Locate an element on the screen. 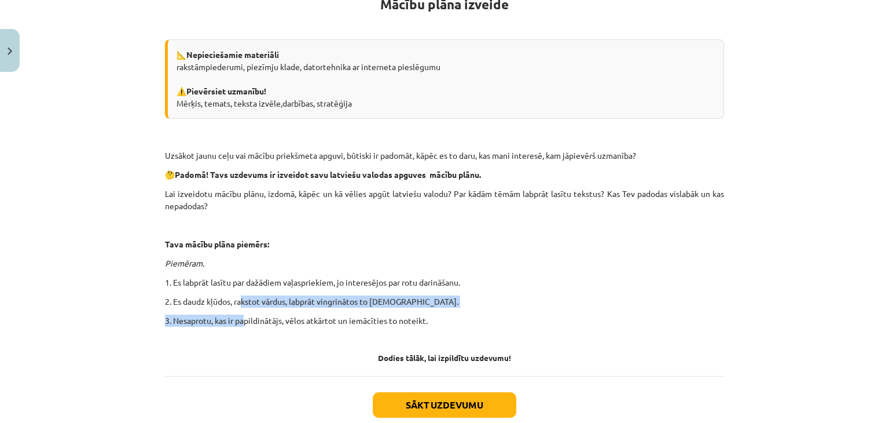  i: Piemēram is located at coordinates (183, 263).